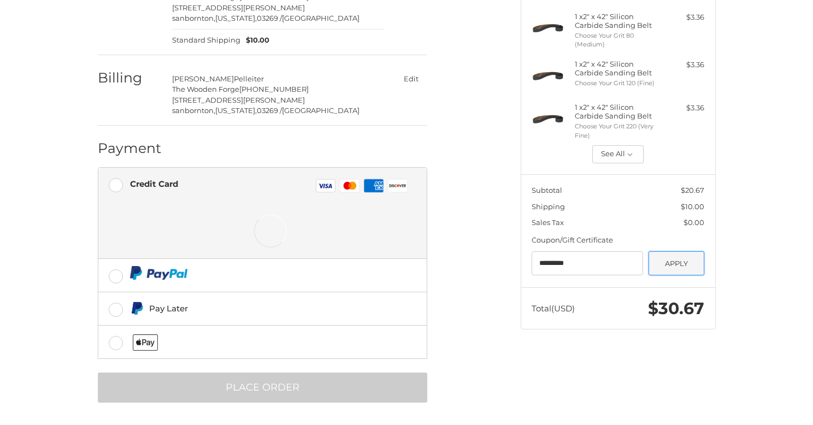 The height and width of the screenshot is (425, 813). I want to click on li: Choose Your Grit 120 (Fine), so click(616, 83).